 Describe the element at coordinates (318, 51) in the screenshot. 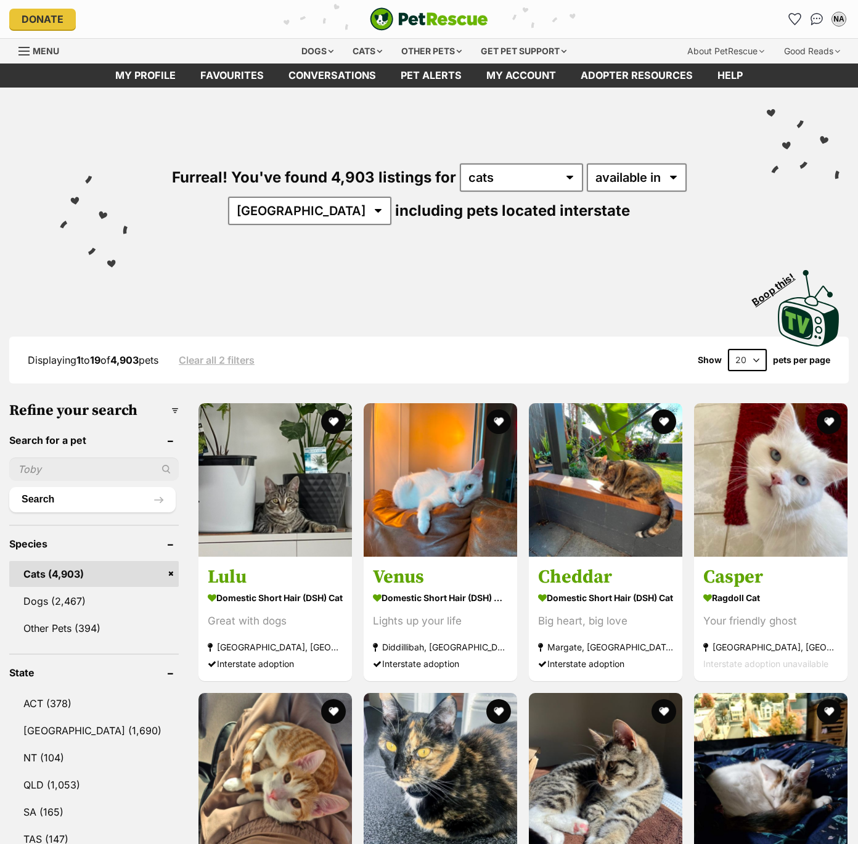

I see `div: Dogs` at that location.